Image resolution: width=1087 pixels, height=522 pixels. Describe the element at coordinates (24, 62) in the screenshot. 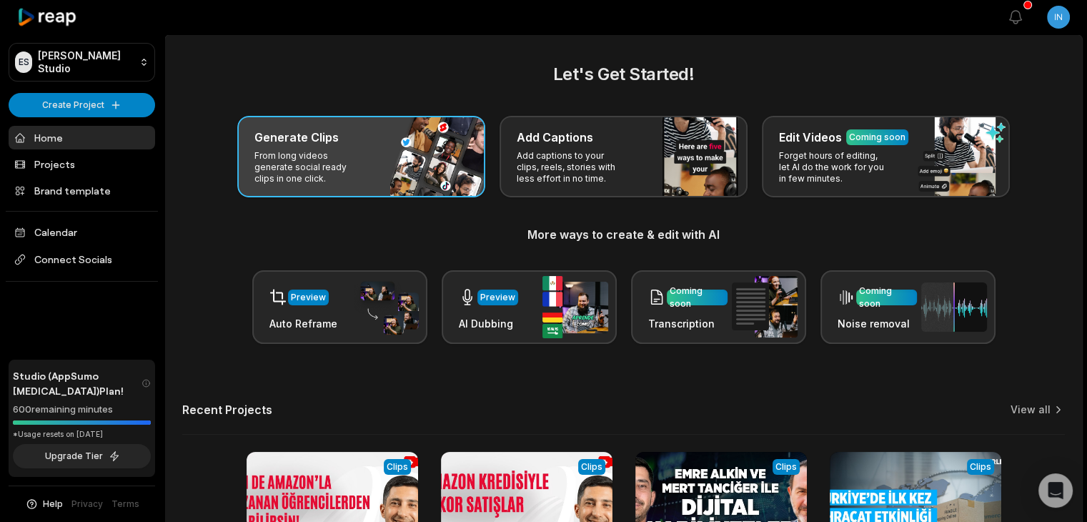

I see `div: ES` at that location.